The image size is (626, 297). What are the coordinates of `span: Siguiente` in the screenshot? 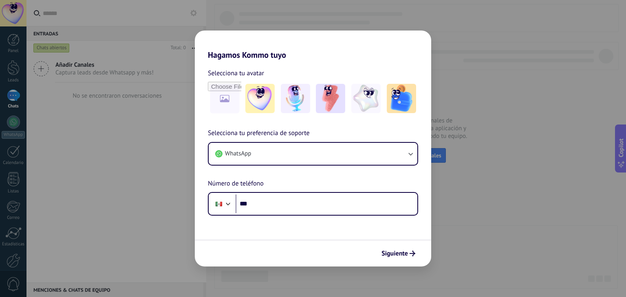 It's located at (394, 254).